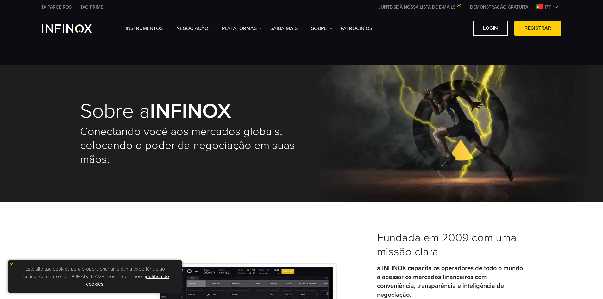 Image resolution: width=603 pixels, height=299 pixels. What do you see at coordinates (191, 146) in the screenshot?
I see `h2: Conectando você aos mercados globais, colocando o poder da negociação em suas mãos.` at bounding box center [191, 146].